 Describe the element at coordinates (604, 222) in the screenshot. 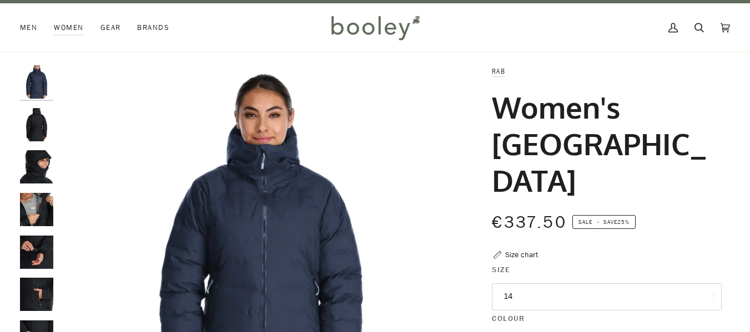

I see `span: Save` at that location.